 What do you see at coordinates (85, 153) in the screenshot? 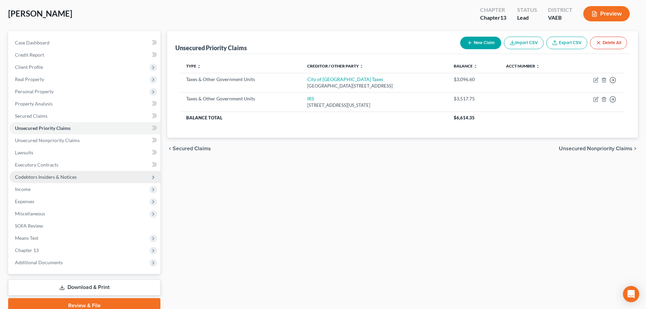
I see `a: Lawsuits` at bounding box center [85, 153].